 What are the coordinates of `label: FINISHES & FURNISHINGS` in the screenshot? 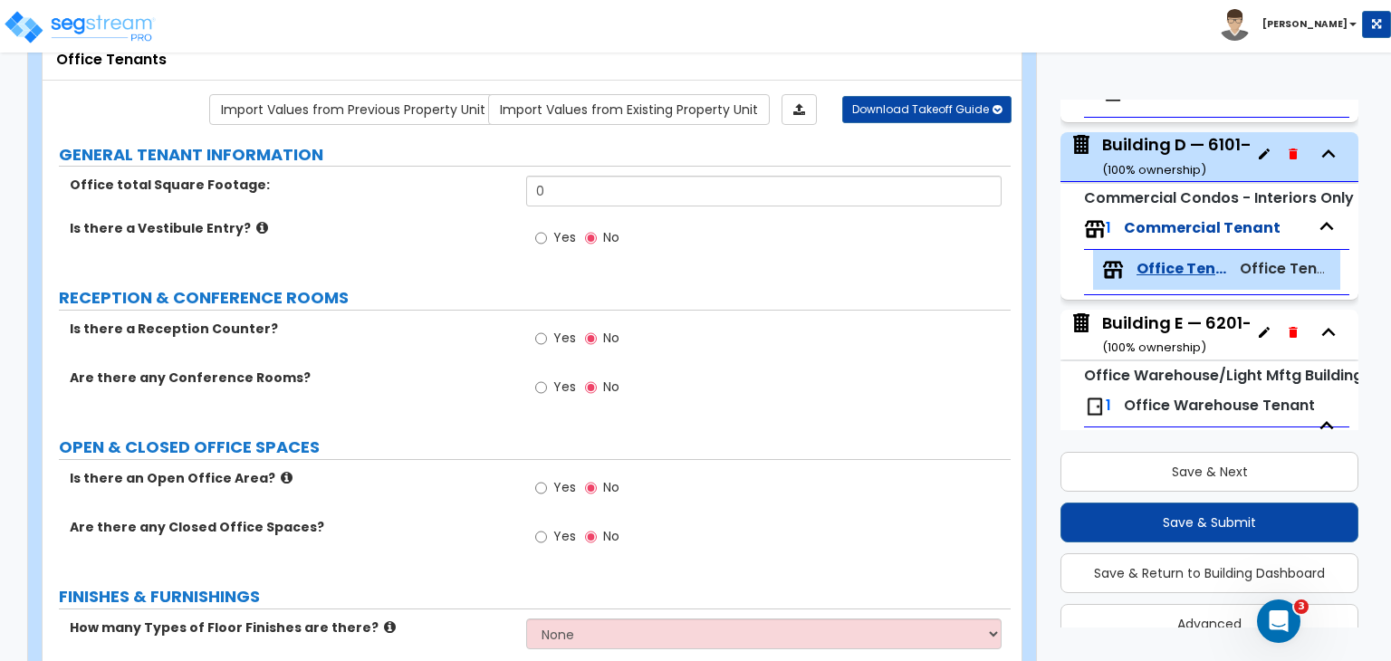 It's located at (534, 597).